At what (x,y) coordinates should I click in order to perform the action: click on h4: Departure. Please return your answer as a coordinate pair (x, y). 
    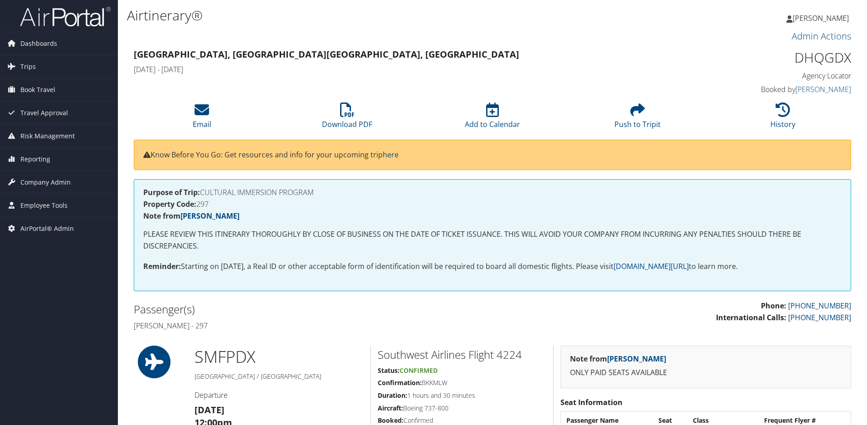
    Looking at the image, I should click on (279, 395).